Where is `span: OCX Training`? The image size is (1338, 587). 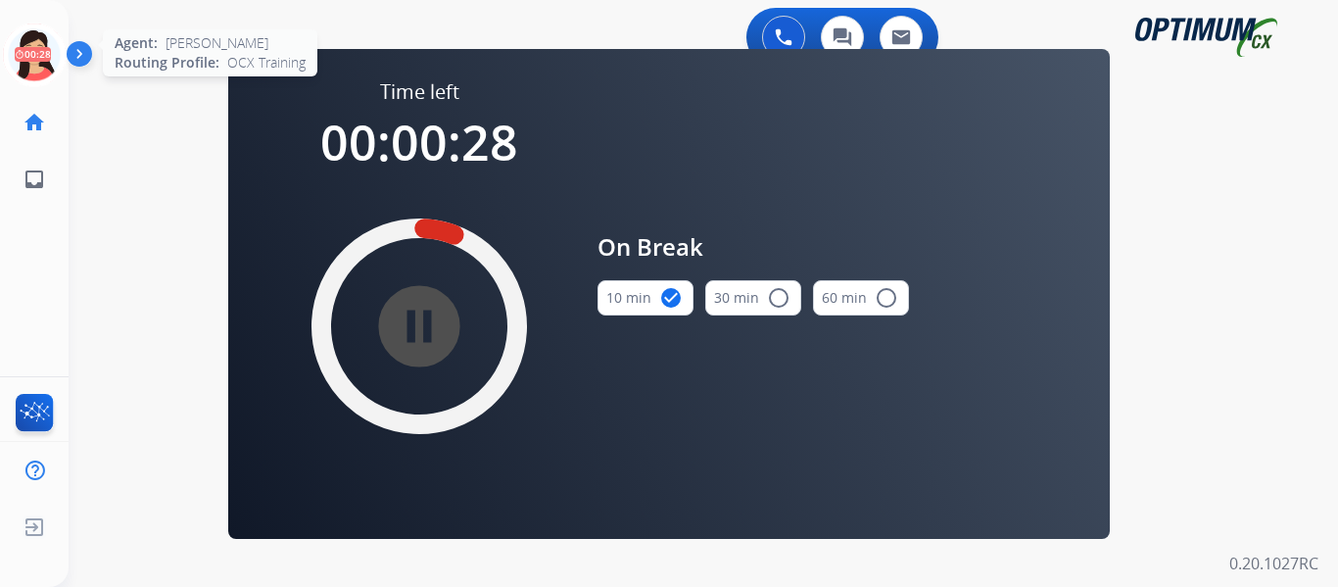 span: OCX Training is located at coordinates (266, 63).